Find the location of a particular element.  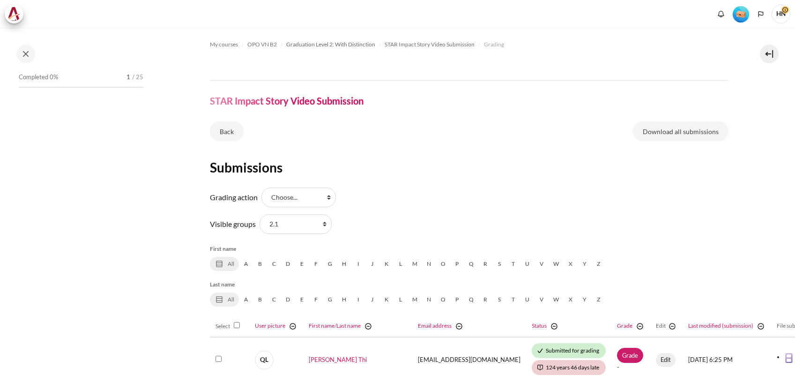

a: Hide Last modified (submission) is located at coordinates (760, 326).